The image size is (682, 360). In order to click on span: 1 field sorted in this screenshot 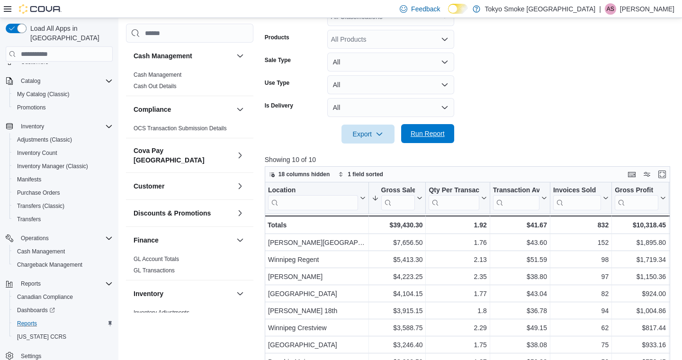, I will do `click(365, 174)`.